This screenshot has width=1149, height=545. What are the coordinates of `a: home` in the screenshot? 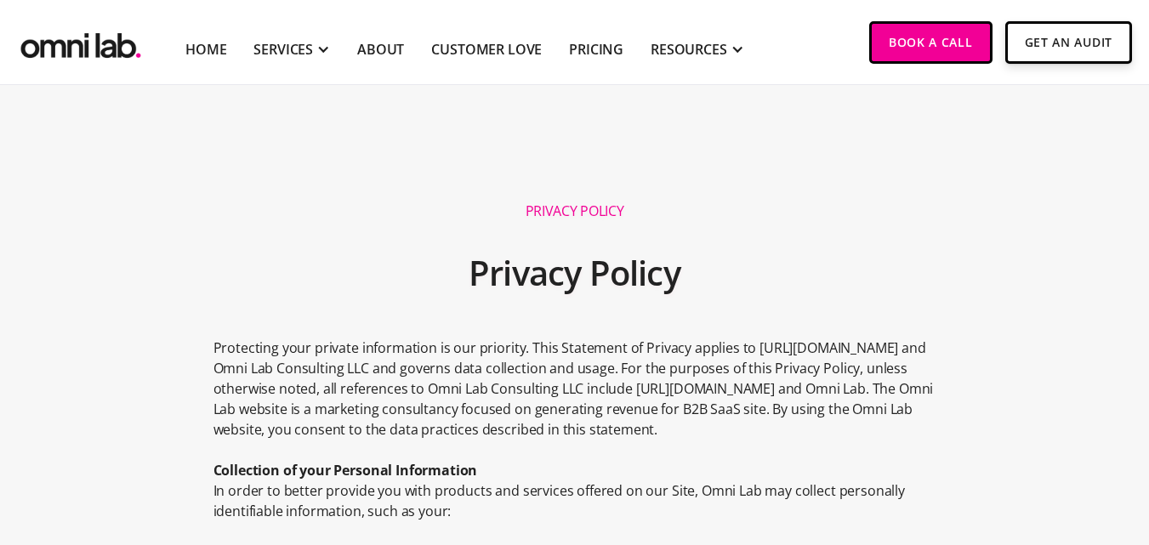 It's located at (81, 42).